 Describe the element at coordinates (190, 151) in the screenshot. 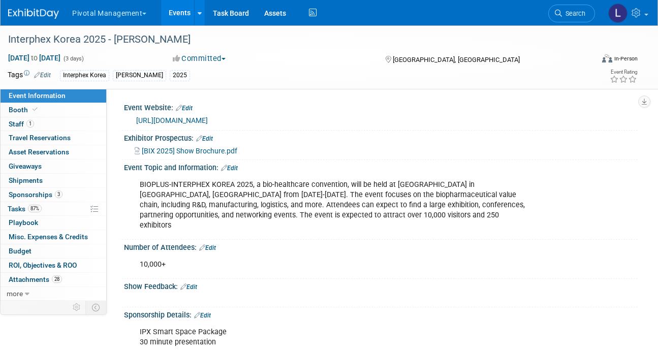

I see `span: [BIX 2025] Show Brochure.pdf` at that location.